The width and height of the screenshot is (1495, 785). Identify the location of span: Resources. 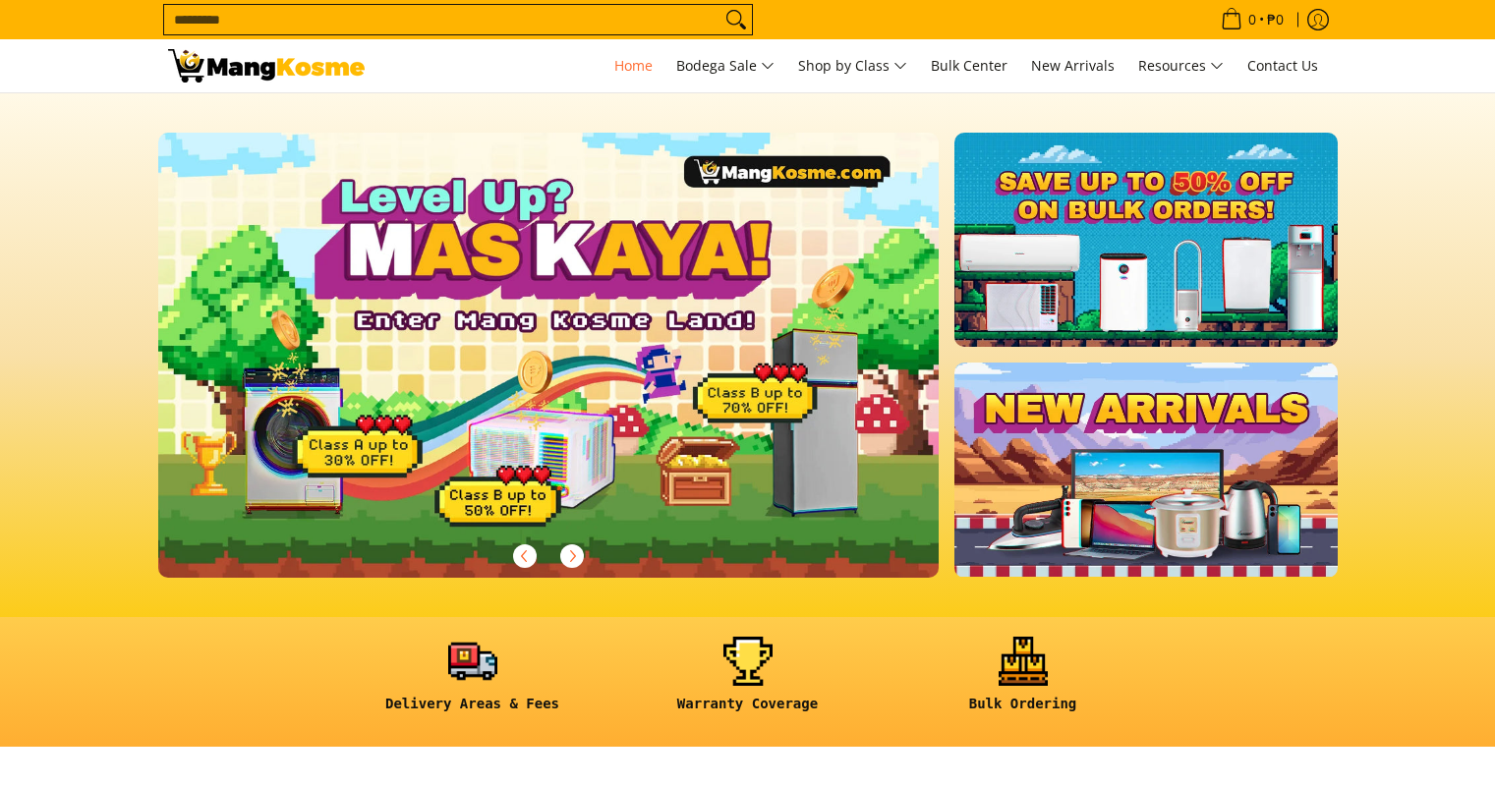
(1180, 66).